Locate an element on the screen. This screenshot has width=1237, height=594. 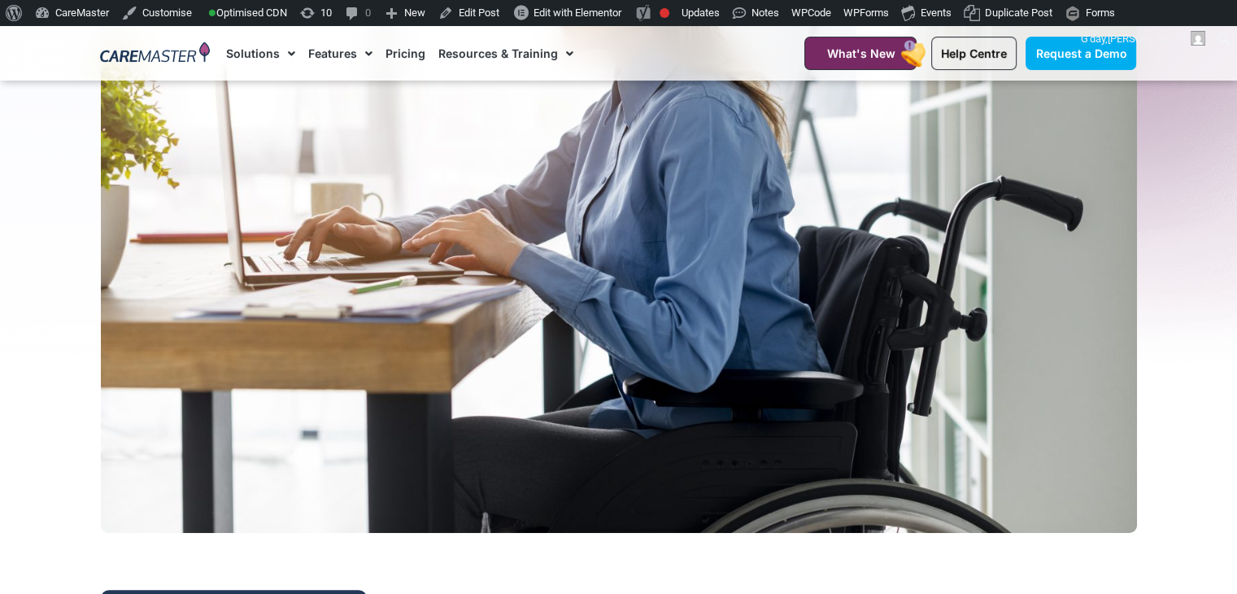
a: What's New is located at coordinates (860, 53).